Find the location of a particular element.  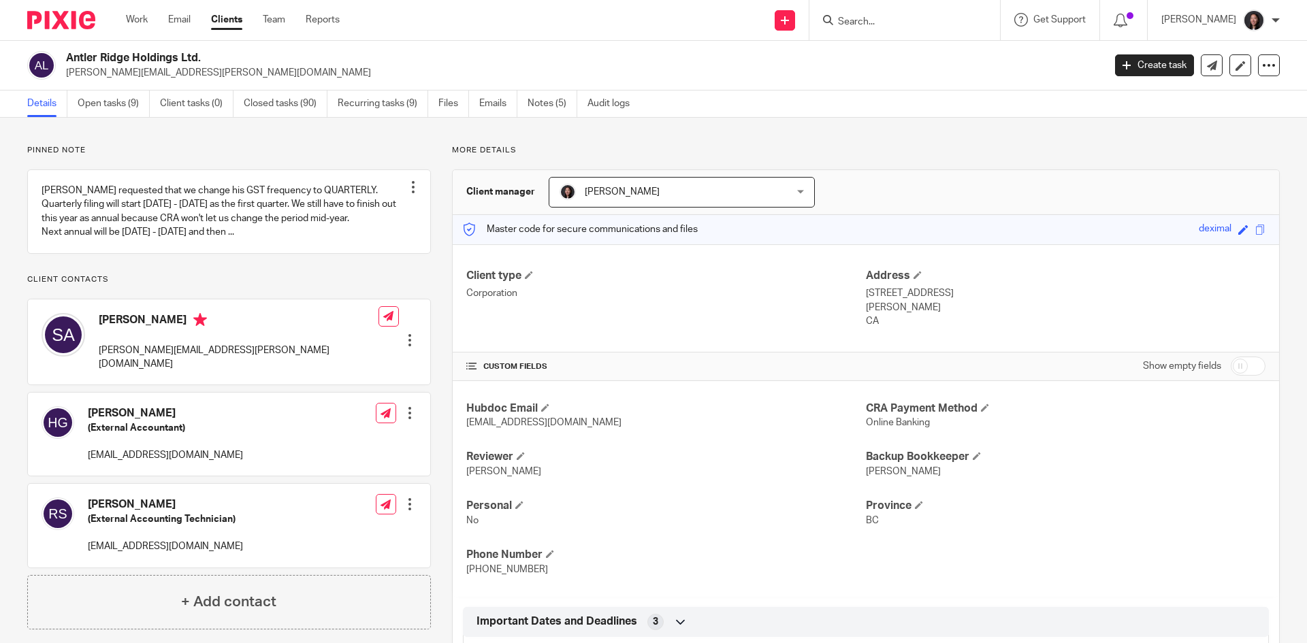

h4: Address is located at coordinates (1066, 276).